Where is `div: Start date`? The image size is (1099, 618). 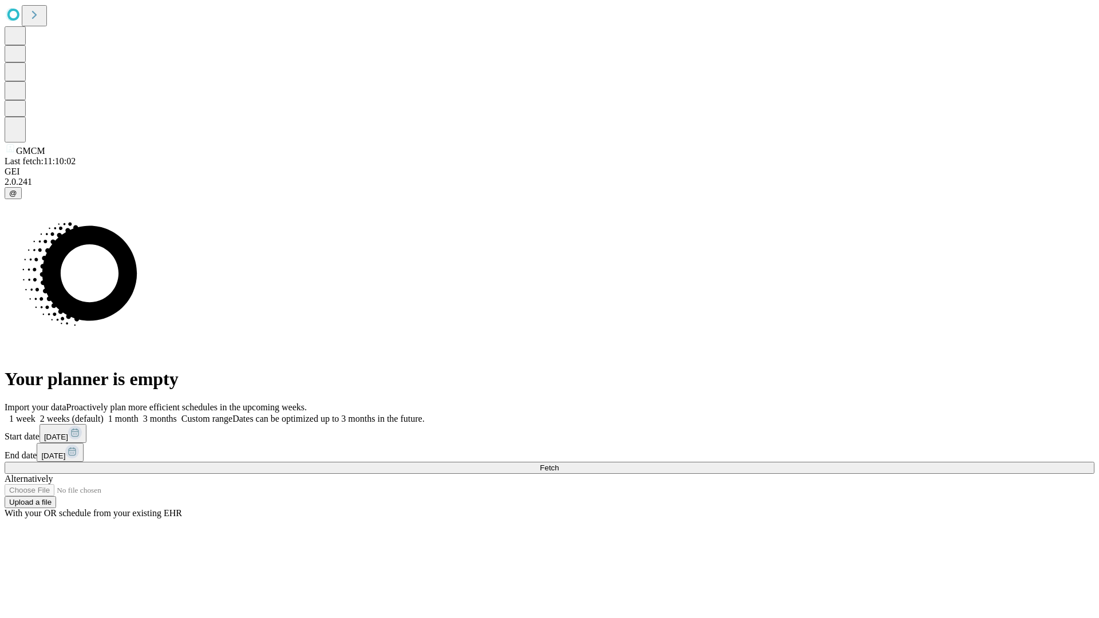 div: Start date is located at coordinates (550, 433).